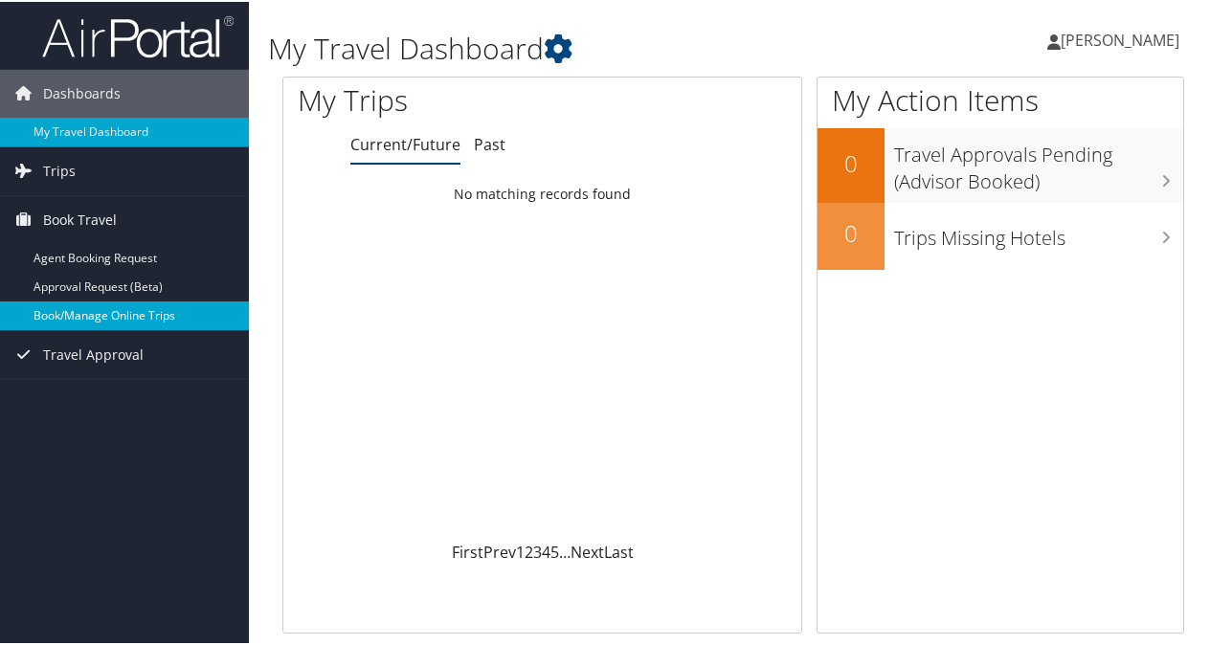  What do you see at coordinates (1038, 232) in the screenshot?
I see `h3: Trips Missing Hotels` at bounding box center [1038, 232].